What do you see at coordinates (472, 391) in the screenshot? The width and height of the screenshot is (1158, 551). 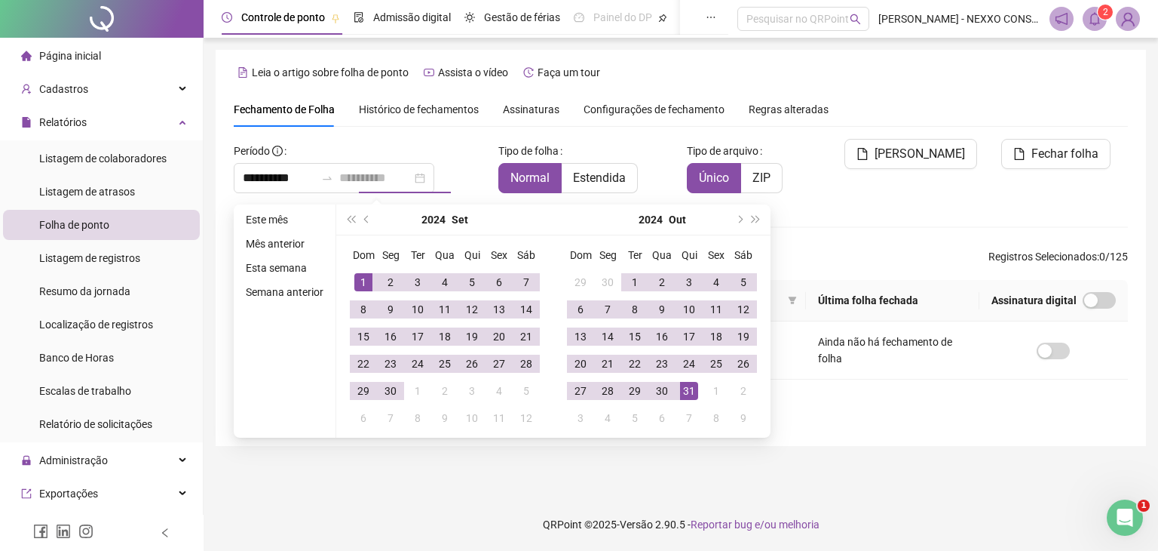 I see `td: 2024-10-03` at bounding box center [472, 391].